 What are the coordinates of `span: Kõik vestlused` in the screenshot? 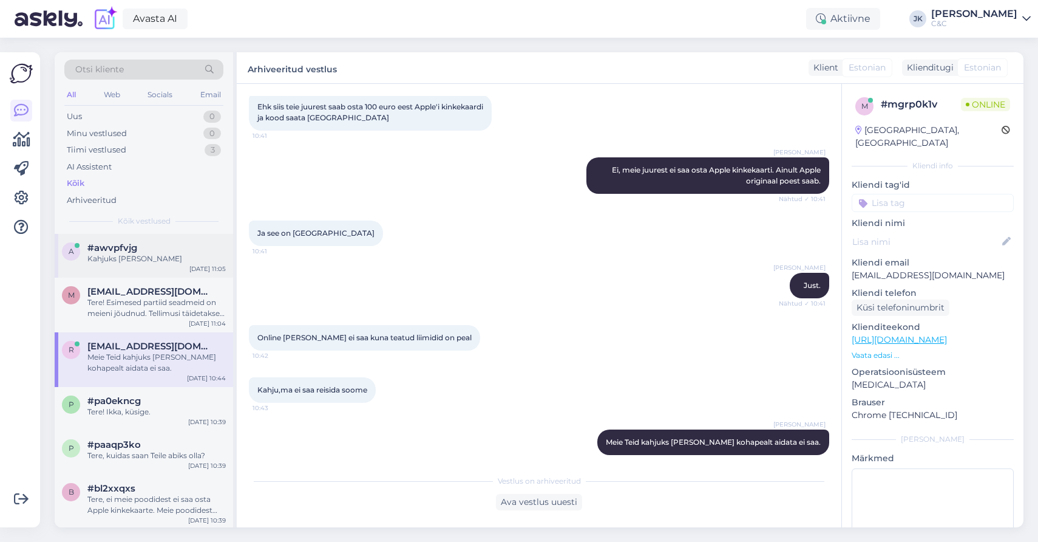 It's located at (144, 221).